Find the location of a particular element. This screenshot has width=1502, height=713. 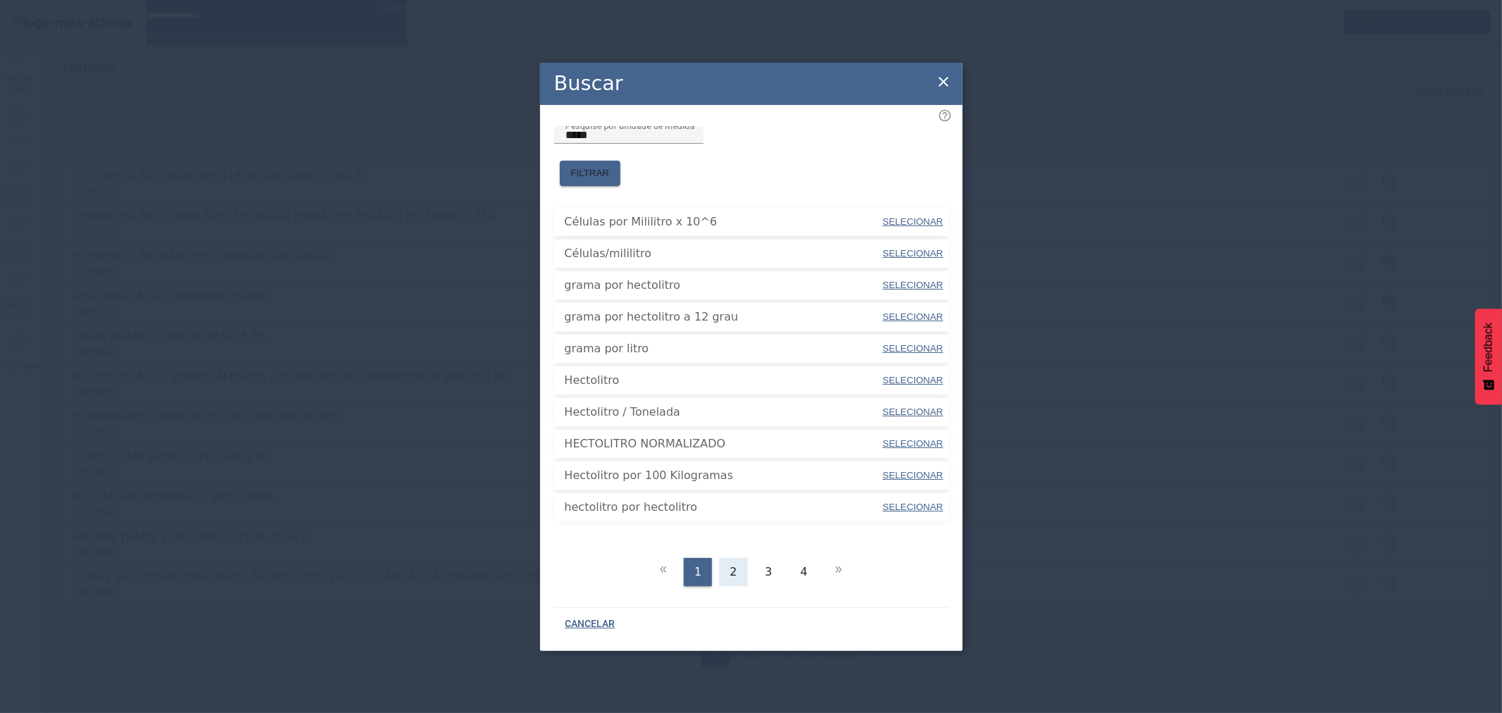

span: FILTRAR is located at coordinates (590, 173).